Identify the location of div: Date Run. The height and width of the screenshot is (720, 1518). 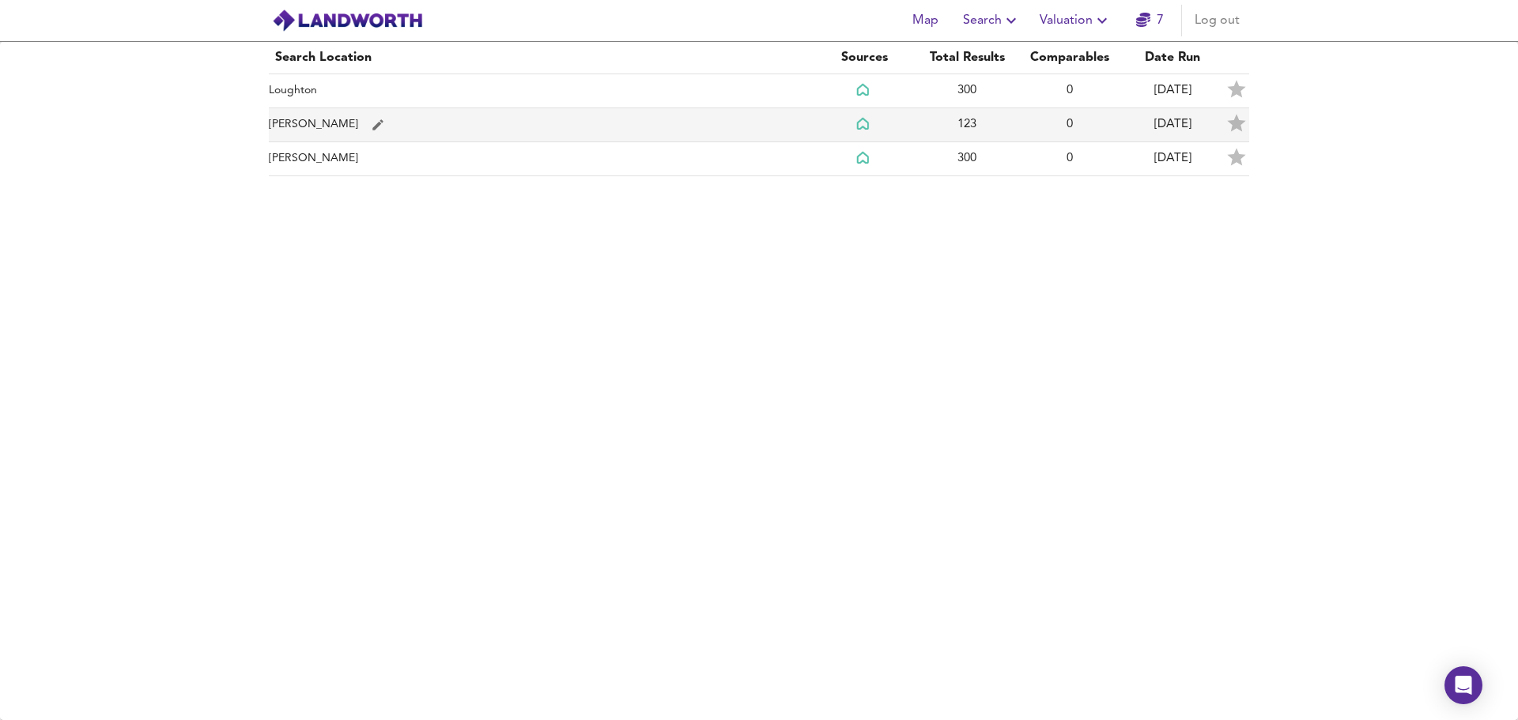
(1172, 58).